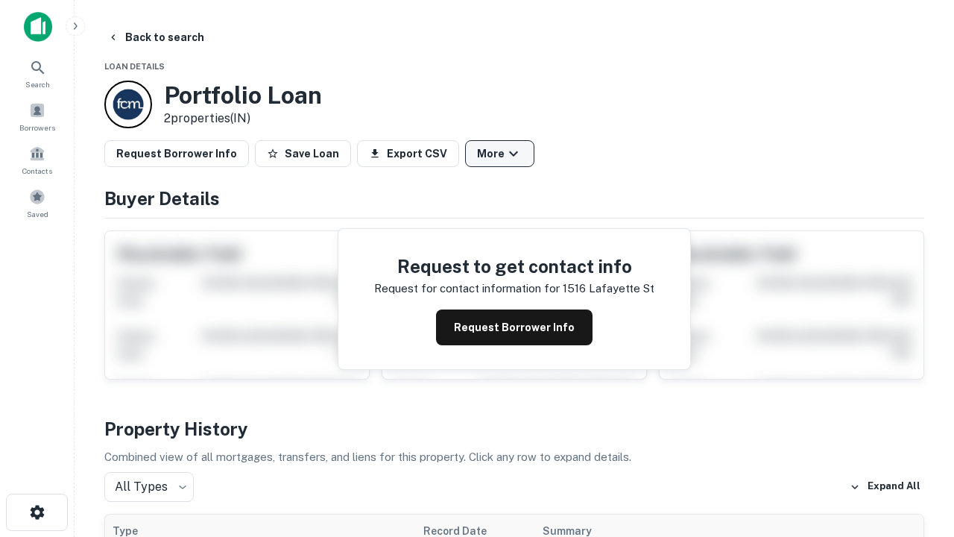 The height and width of the screenshot is (537, 954). What do you see at coordinates (514, 198) in the screenshot?
I see `h4: Buyer Details` at bounding box center [514, 198].